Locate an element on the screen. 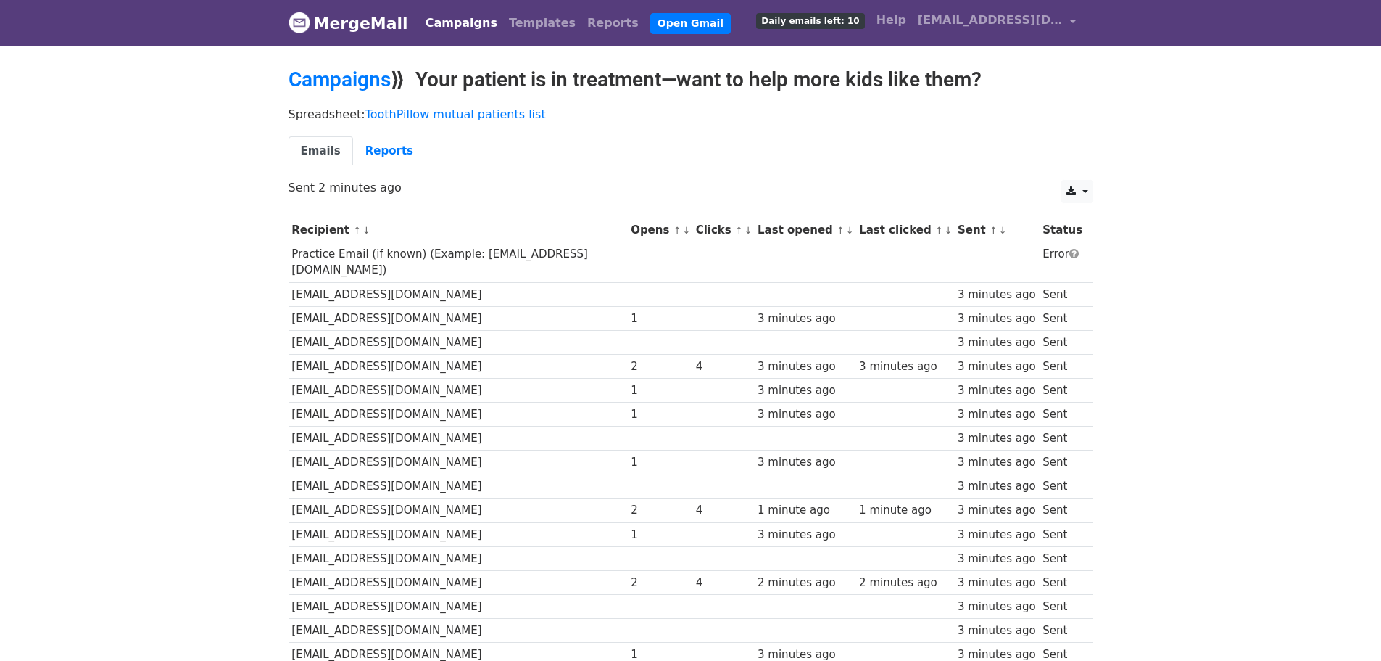 The image size is (1381, 661). th: Recipient is located at coordinates (458, 230).